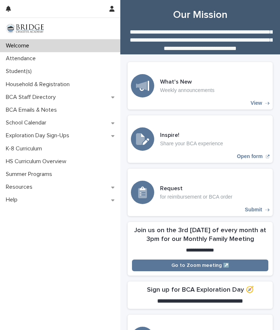 Image resolution: width=280 pixels, height=330 pixels. I want to click on p: Student(s), so click(20, 71).